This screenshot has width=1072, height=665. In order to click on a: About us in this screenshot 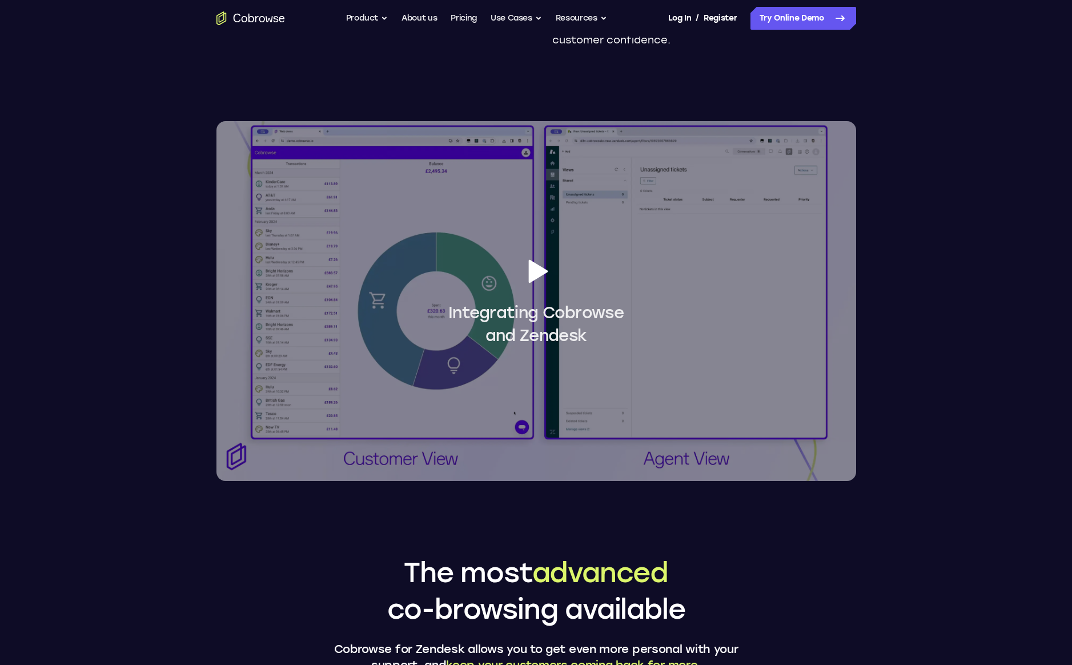, I will do `click(419, 18)`.